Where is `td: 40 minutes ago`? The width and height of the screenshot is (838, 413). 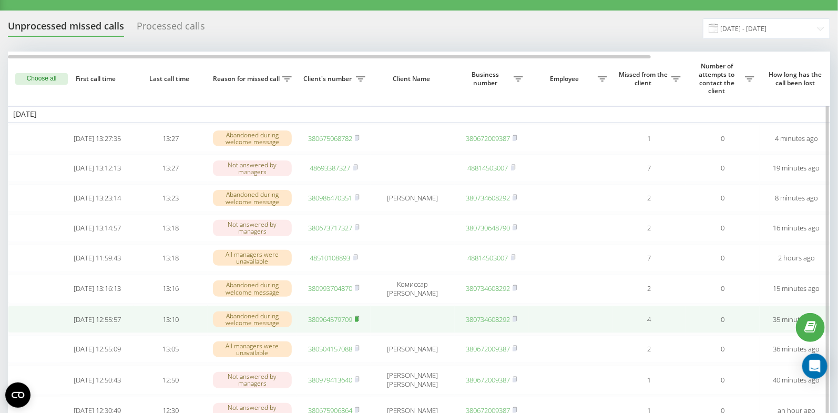 td: 40 minutes ago is located at coordinates (796, 379).